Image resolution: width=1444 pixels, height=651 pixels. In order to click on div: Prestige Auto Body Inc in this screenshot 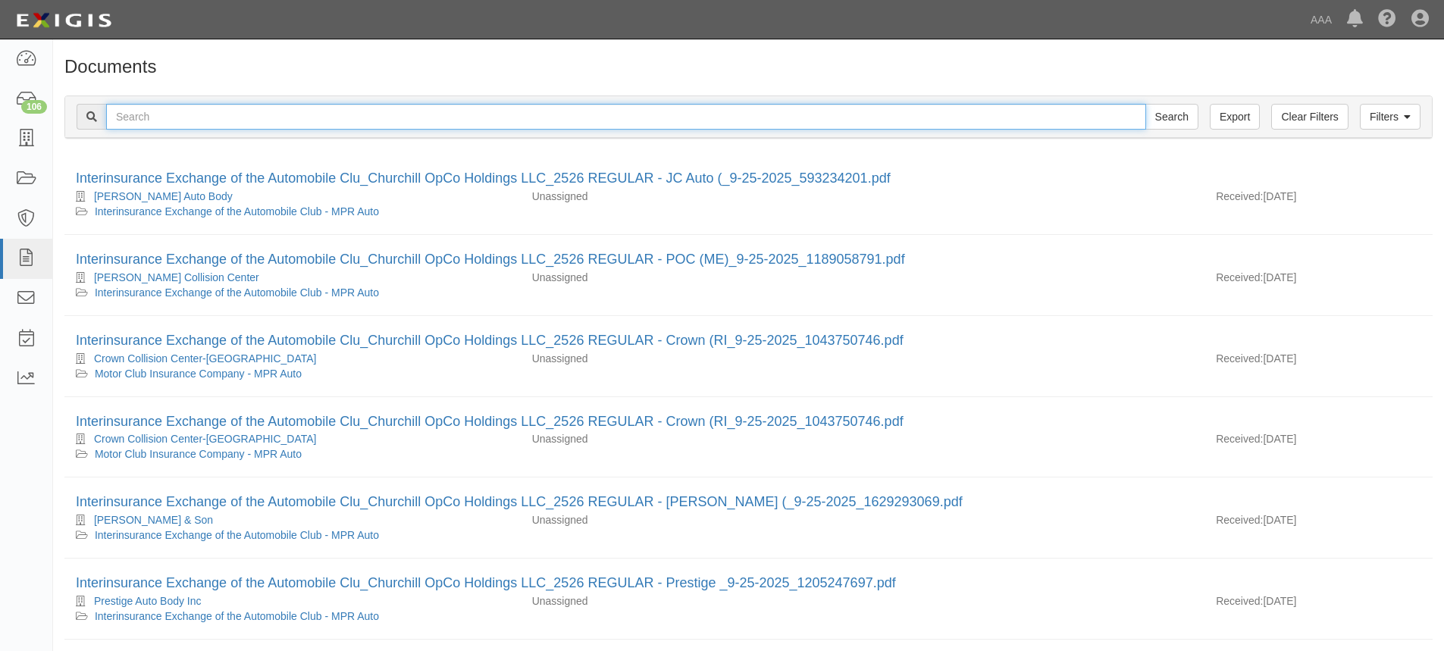, I will do `click(292, 601)`.